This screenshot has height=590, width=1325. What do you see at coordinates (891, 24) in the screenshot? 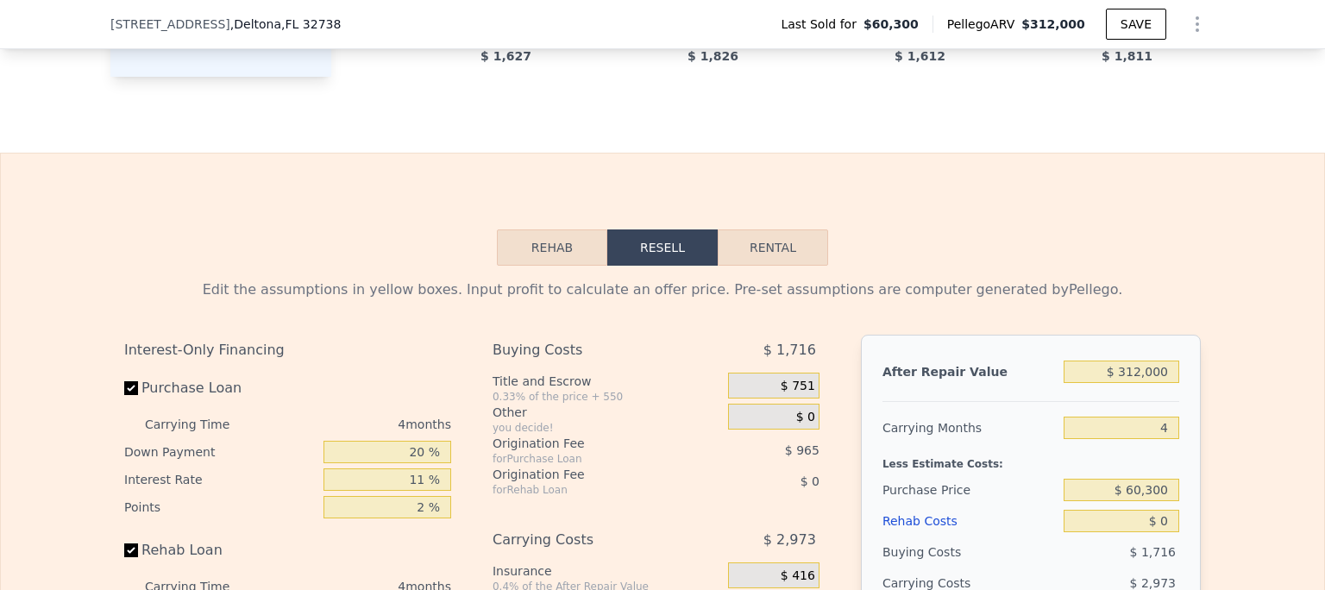
I see `span: $60,300` at bounding box center [891, 24].